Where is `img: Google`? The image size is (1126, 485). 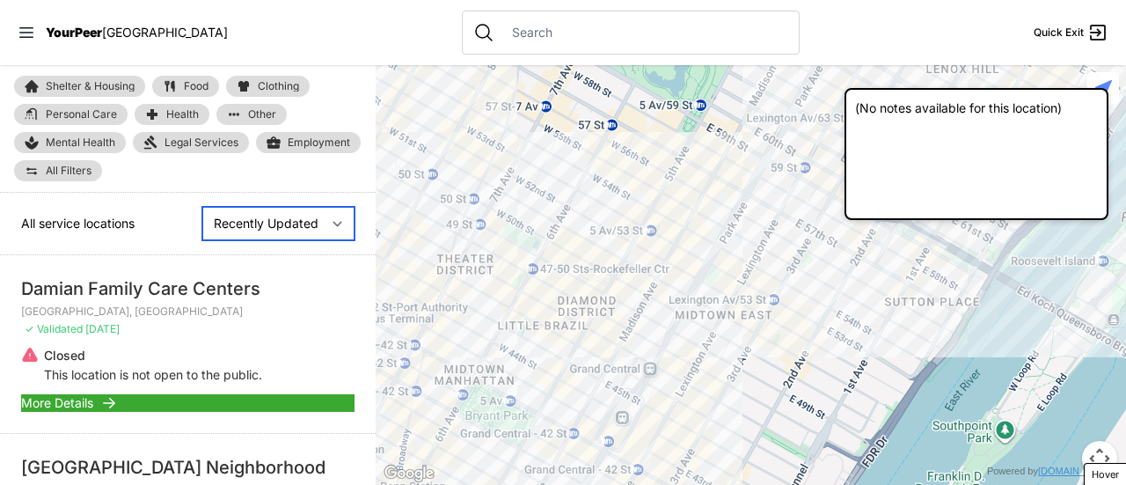 img: Google is located at coordinates (409, 473).